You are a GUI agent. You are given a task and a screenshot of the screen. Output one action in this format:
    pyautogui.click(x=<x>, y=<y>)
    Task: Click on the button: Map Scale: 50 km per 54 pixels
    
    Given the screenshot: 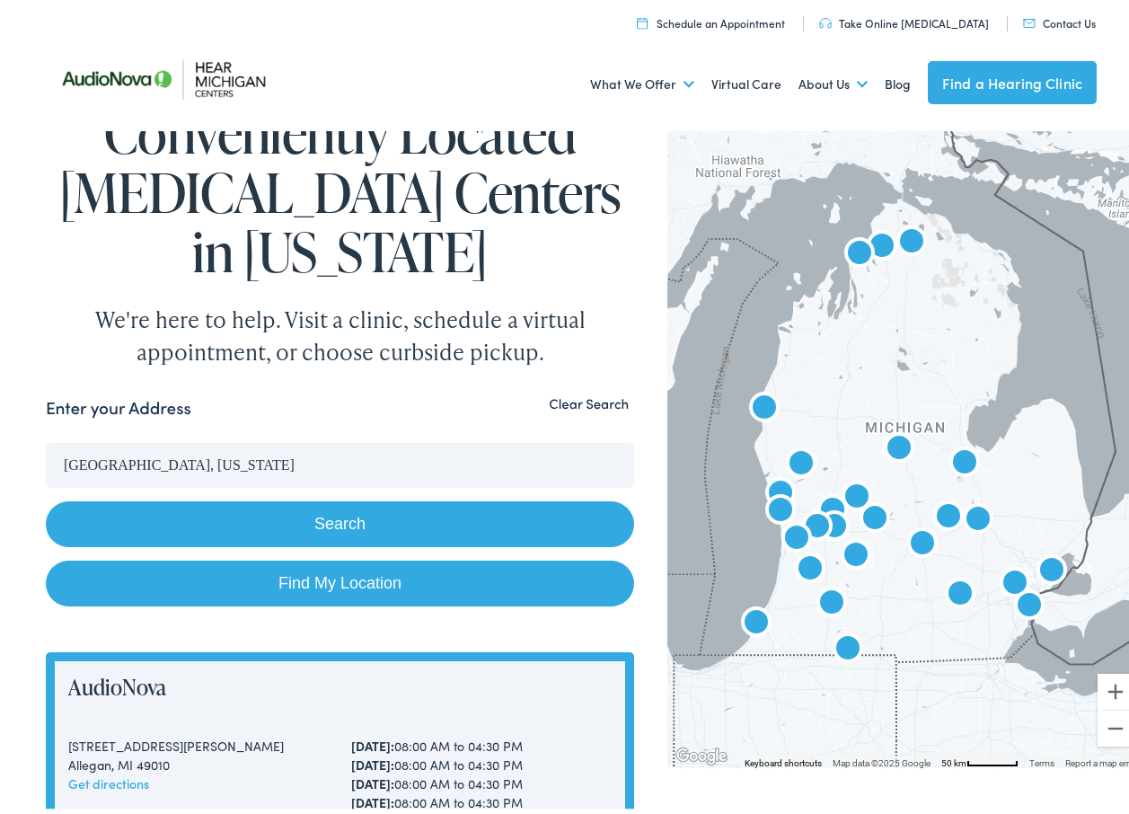 What is the action you would take?
    pyautogui.click(x=980, y=757)
    